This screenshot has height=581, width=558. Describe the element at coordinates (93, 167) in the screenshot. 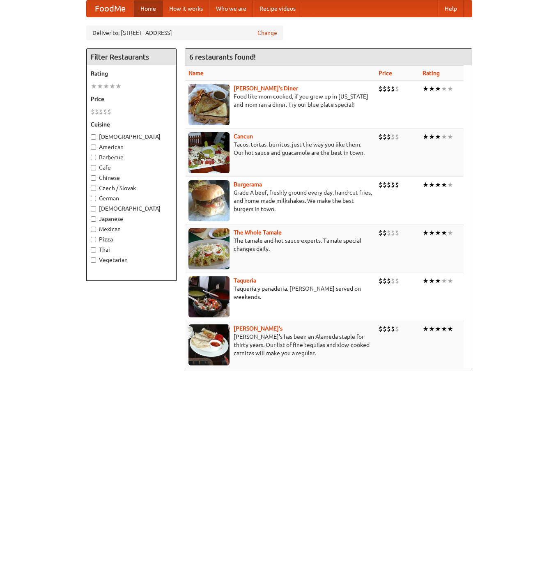

I see `input: Cafe` at that location.